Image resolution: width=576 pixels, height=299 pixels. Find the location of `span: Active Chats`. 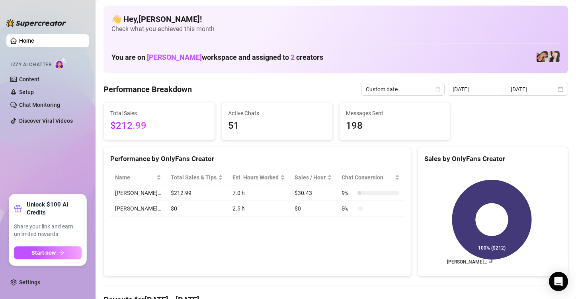

span: Active Chats is located at coordinates (277, 113).